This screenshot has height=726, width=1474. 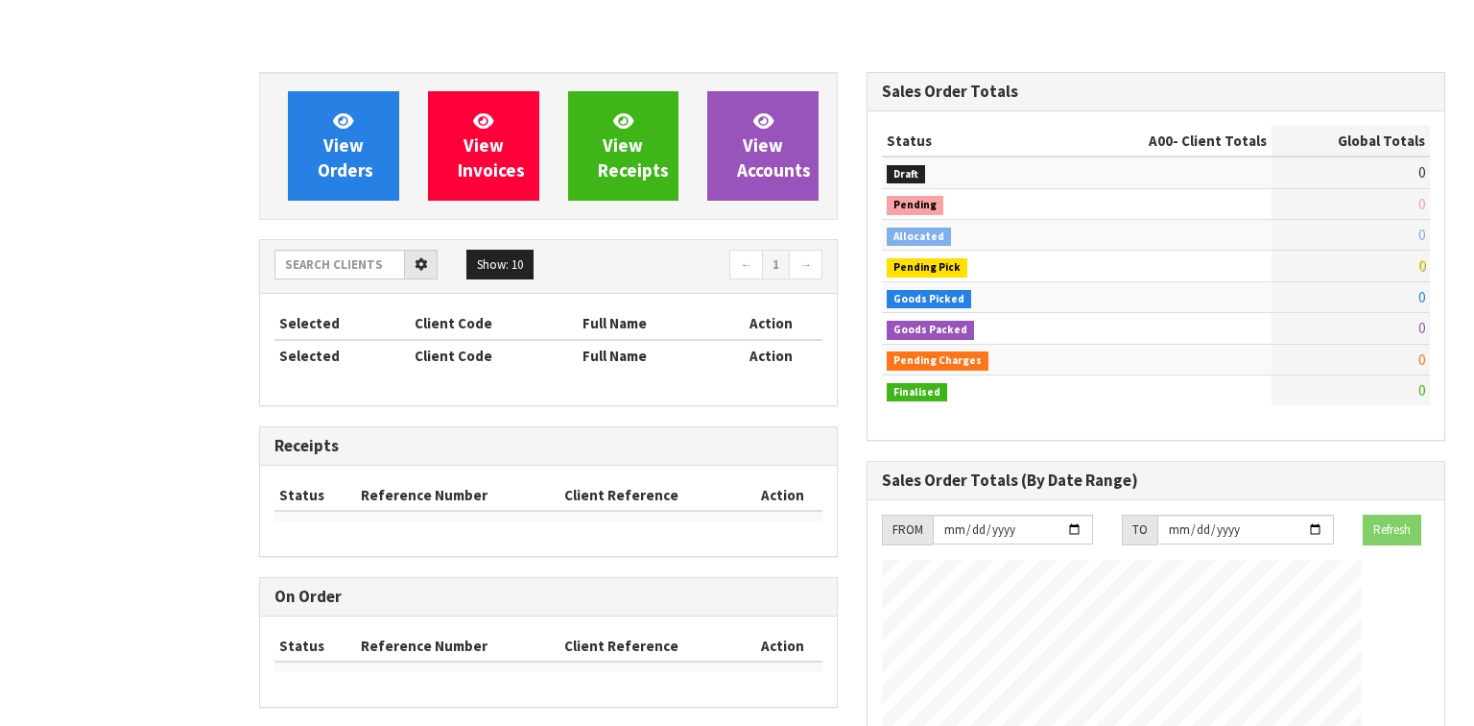 I want to click on span: Finalised, so click(x=917, y=393).